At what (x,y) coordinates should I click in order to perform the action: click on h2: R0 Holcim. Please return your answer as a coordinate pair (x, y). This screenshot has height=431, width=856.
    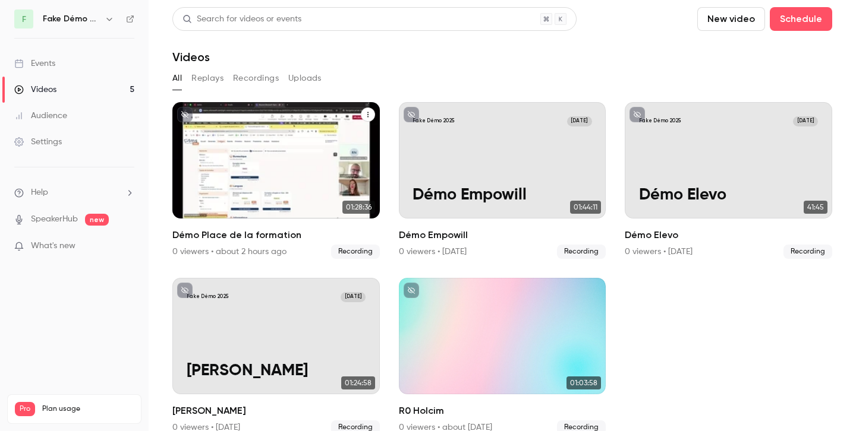
    Looking at the image, I should click on (502, 411).